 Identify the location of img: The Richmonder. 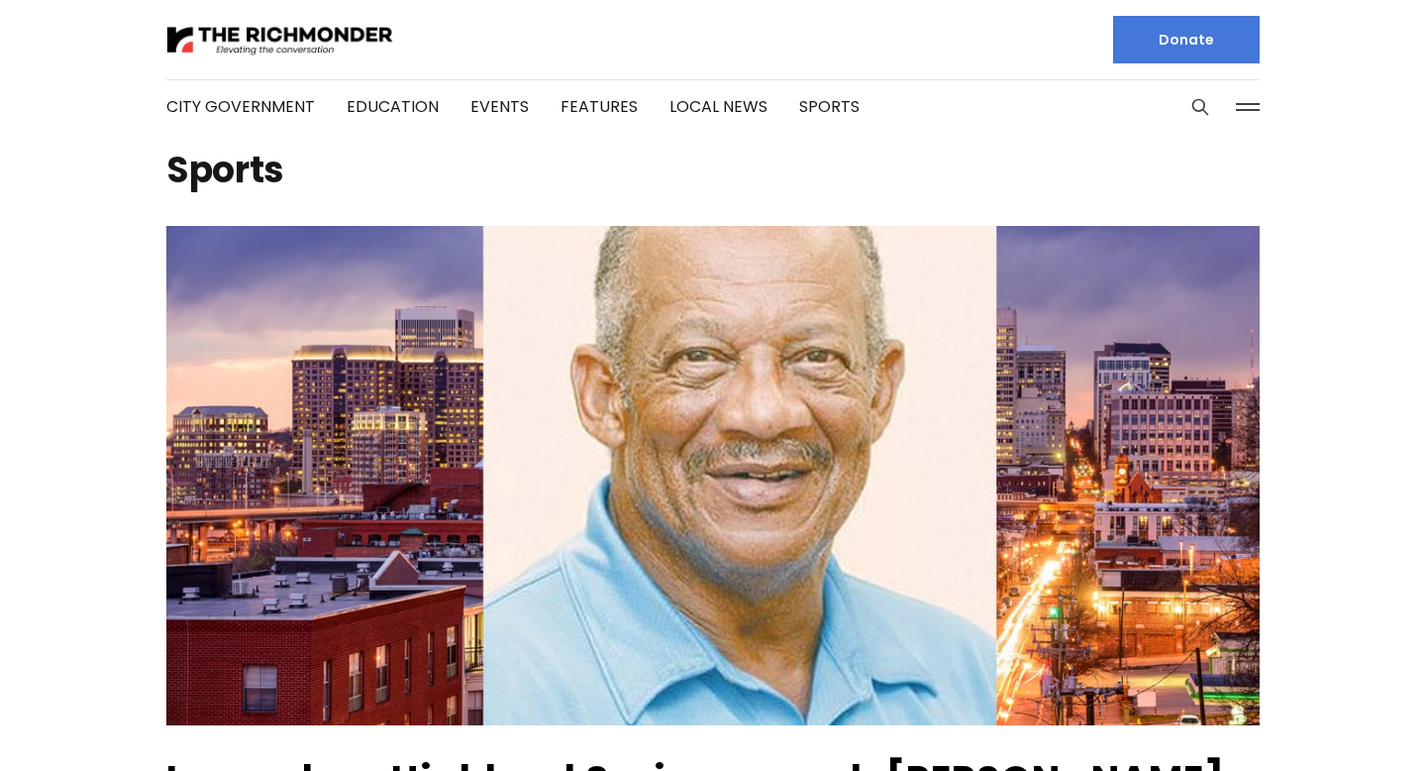
(280, 40).